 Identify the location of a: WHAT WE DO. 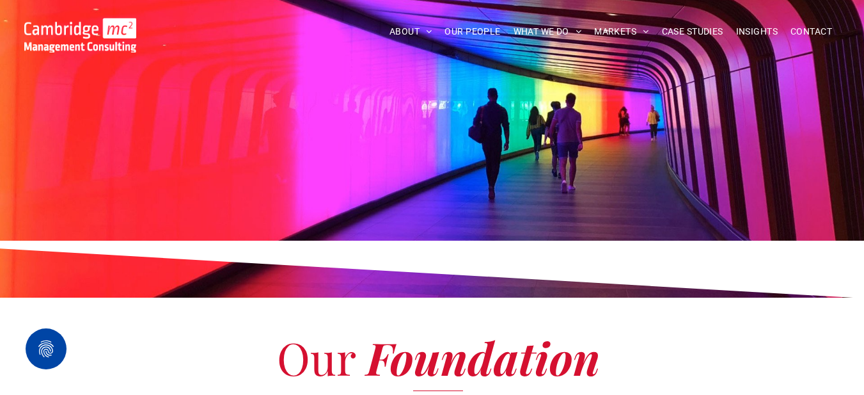
(548, 31).